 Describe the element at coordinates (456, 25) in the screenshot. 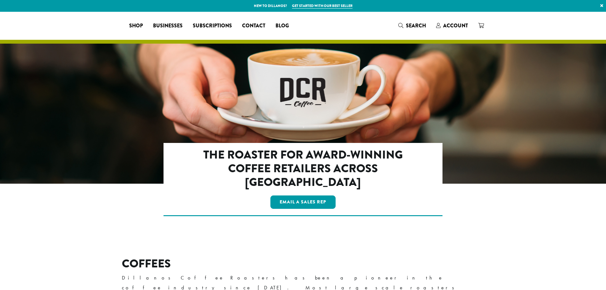

I see `span: Account` at that location.